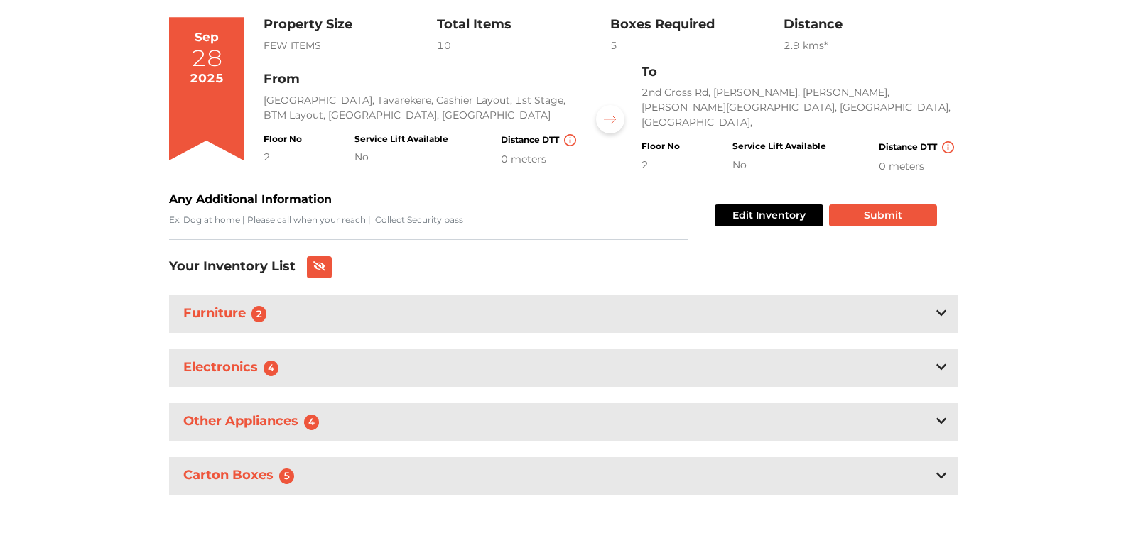 This screenshot has width=1126, height=543. I want to click on span: 2, so click(259, 314).